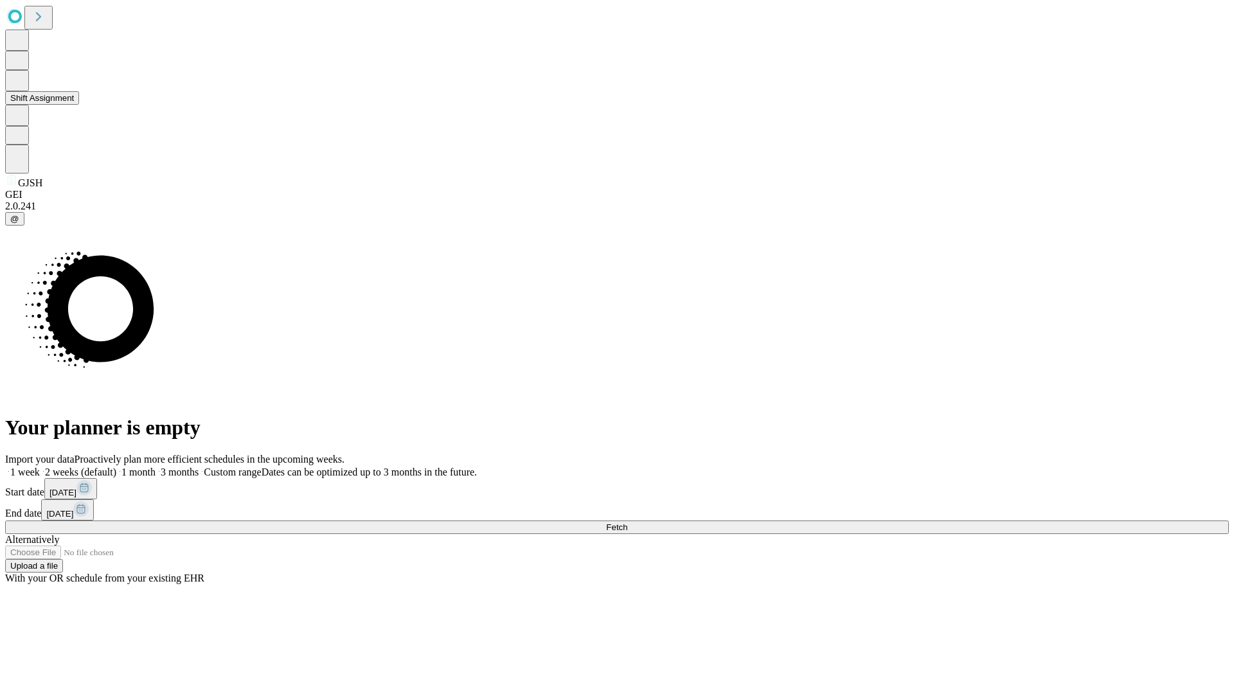 The image size is (1234, 694). Describe the element at coordinates (617, 427) in the screenshot. I see `h1: Your planner is empty` at that location.